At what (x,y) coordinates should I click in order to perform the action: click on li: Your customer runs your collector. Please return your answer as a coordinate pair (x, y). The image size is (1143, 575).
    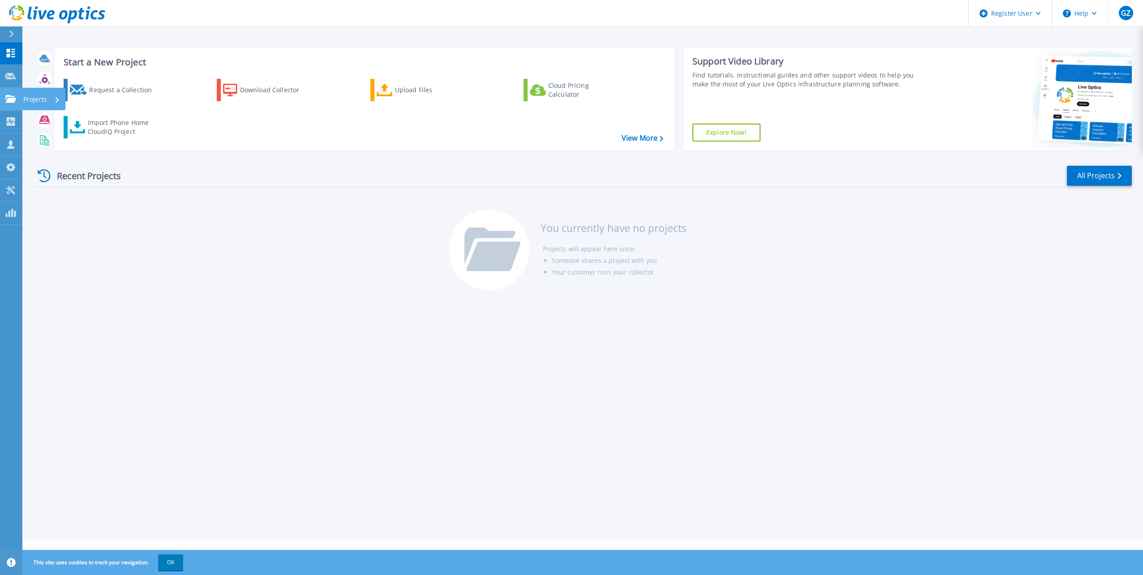
    Looking at the image, I should click on (619, 272).